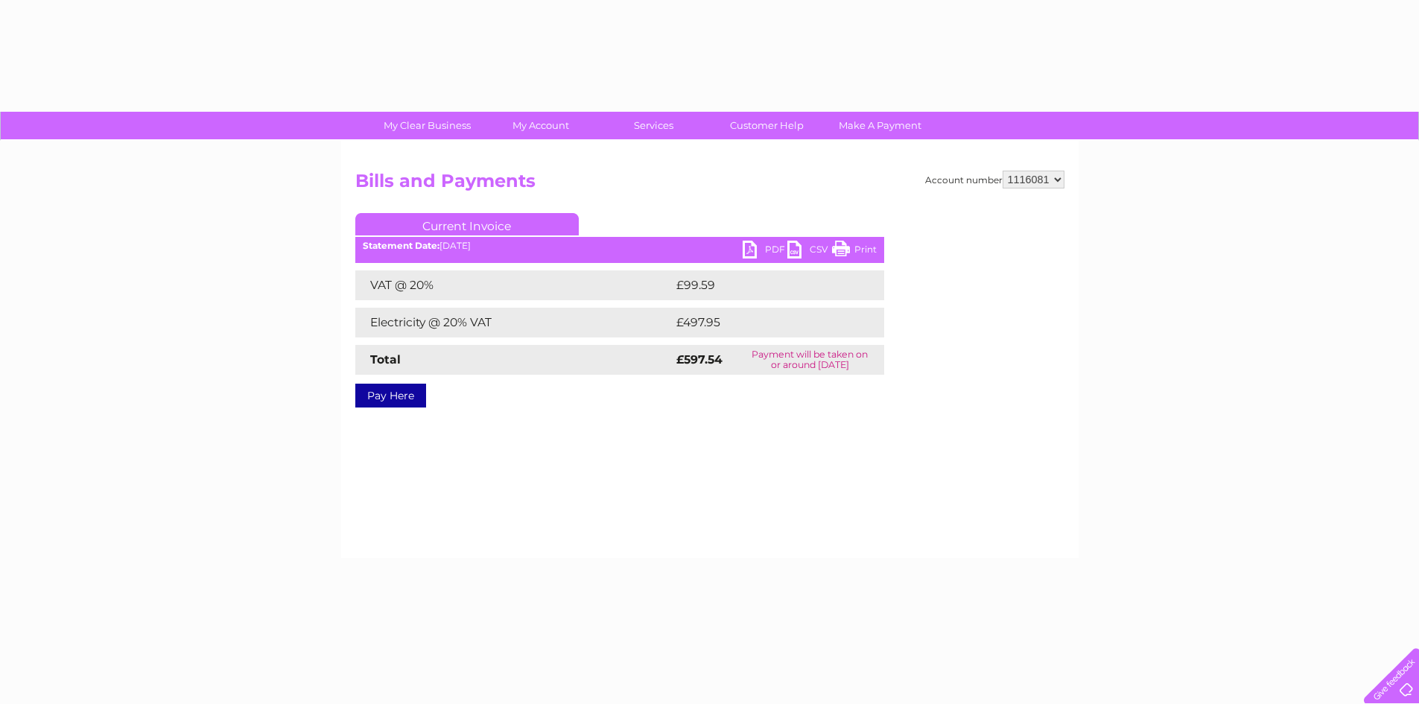 The image size is (1419, 704). What do you see at coordinates (810, 251) in the screenshot?
I see `a: CSV` at bounding box center [810, 251].